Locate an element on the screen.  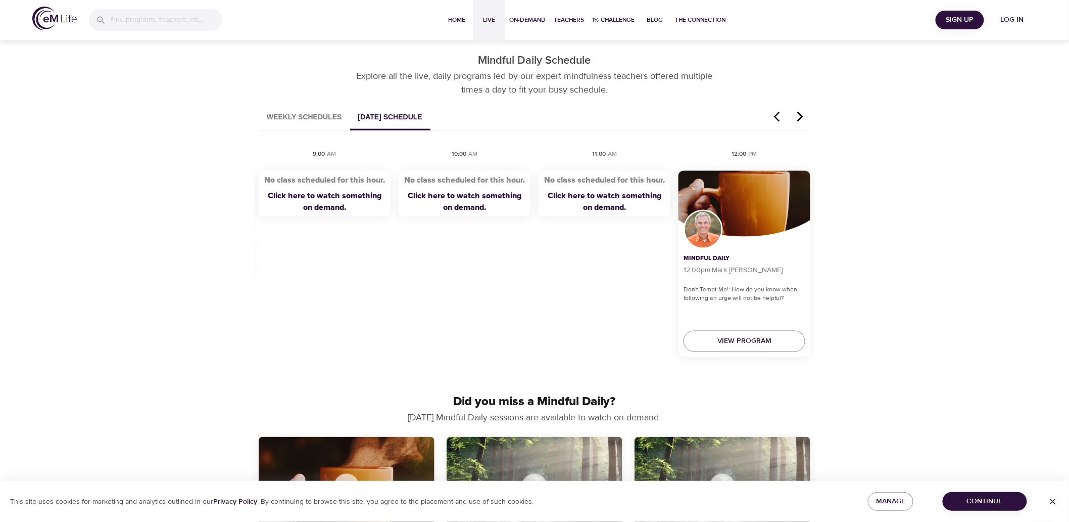
span: On-Demand is located at coordinates (528, 20).